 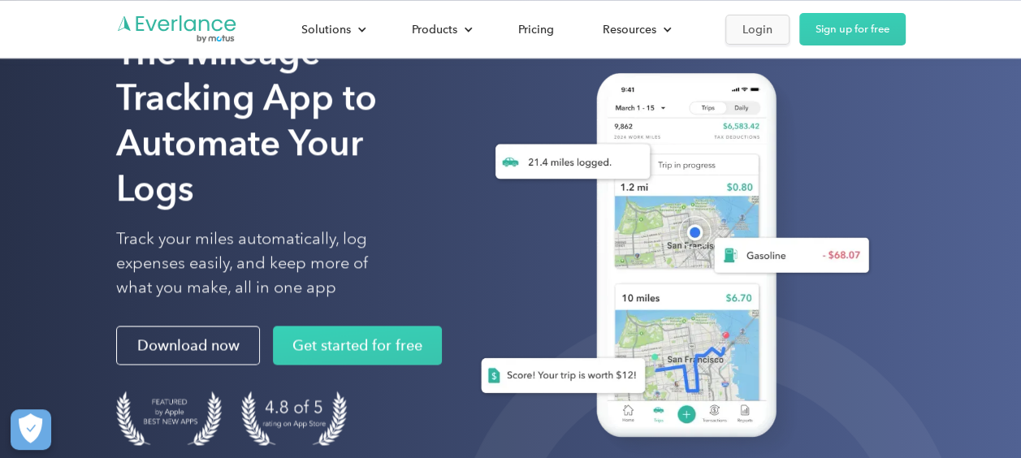 I want to click on div: Pricing, so click(x=536, y=29).